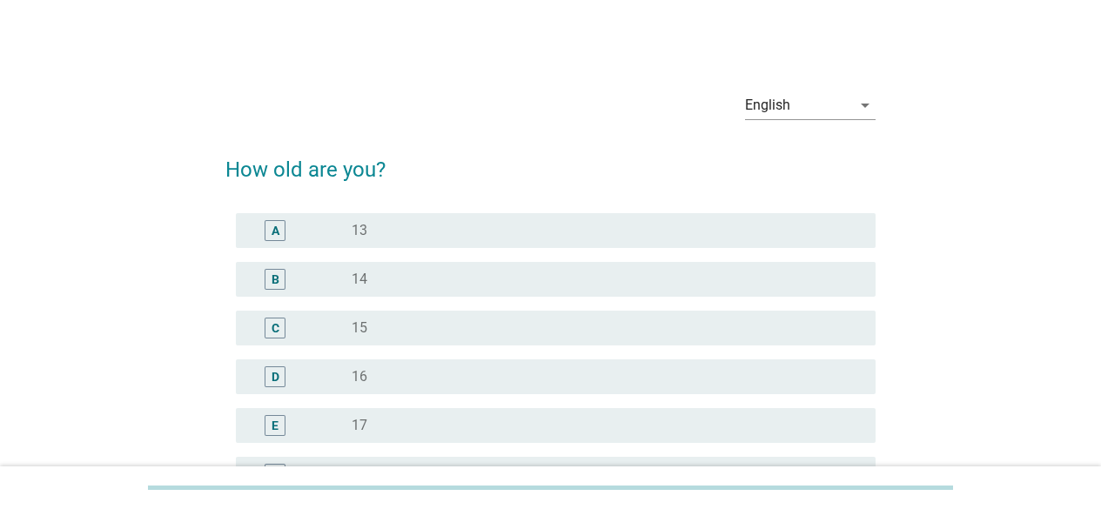  What do you see at coordinates (359, 231) in the screenshot?
I see `label: 13` at bounding box center [359, 231].